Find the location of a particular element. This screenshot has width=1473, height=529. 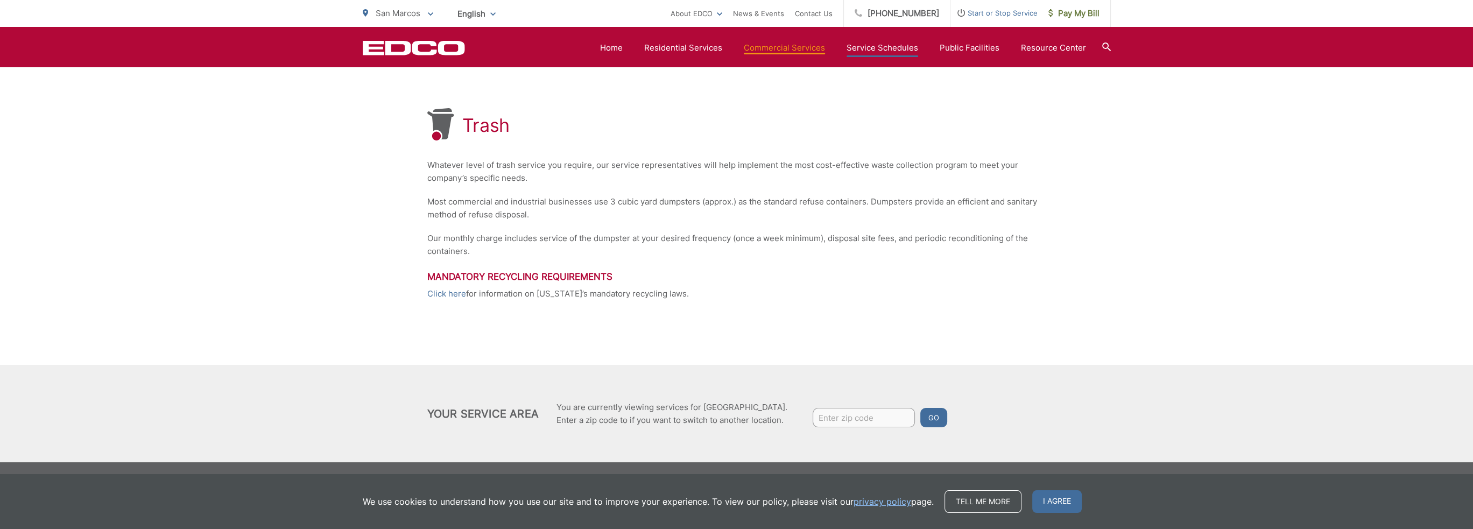

h1: Trash is located at coordinates (486, 125).